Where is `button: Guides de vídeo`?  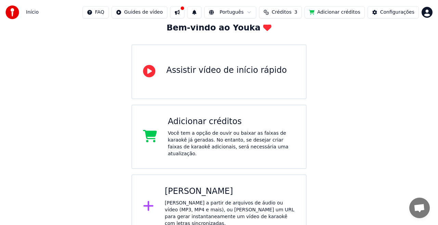
button: Guides de vídeo is located at coordinates (139, 12).